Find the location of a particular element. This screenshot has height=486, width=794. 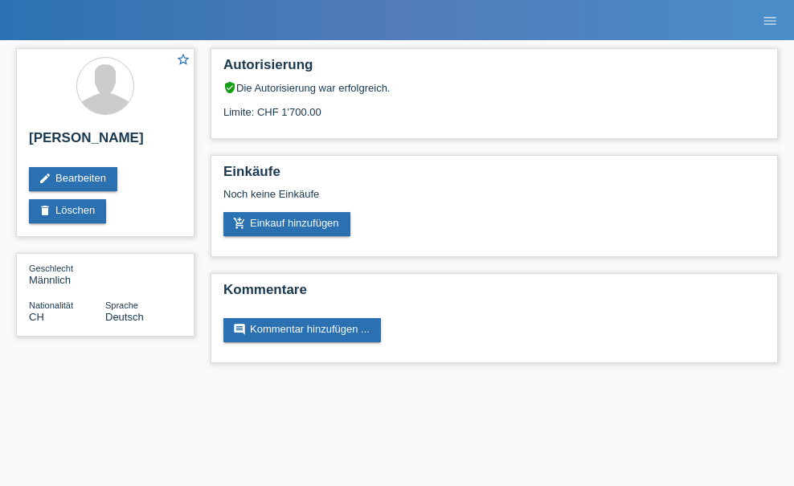

div: Limite: CHF 1'700.00 is located at coordinates (494, 106).